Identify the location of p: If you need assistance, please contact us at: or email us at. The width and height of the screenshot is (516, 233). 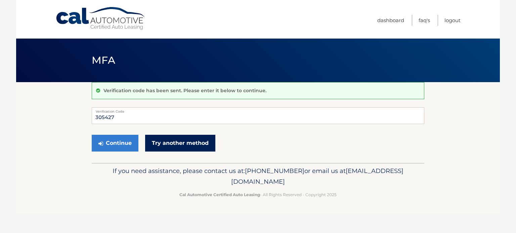
(258, 177).